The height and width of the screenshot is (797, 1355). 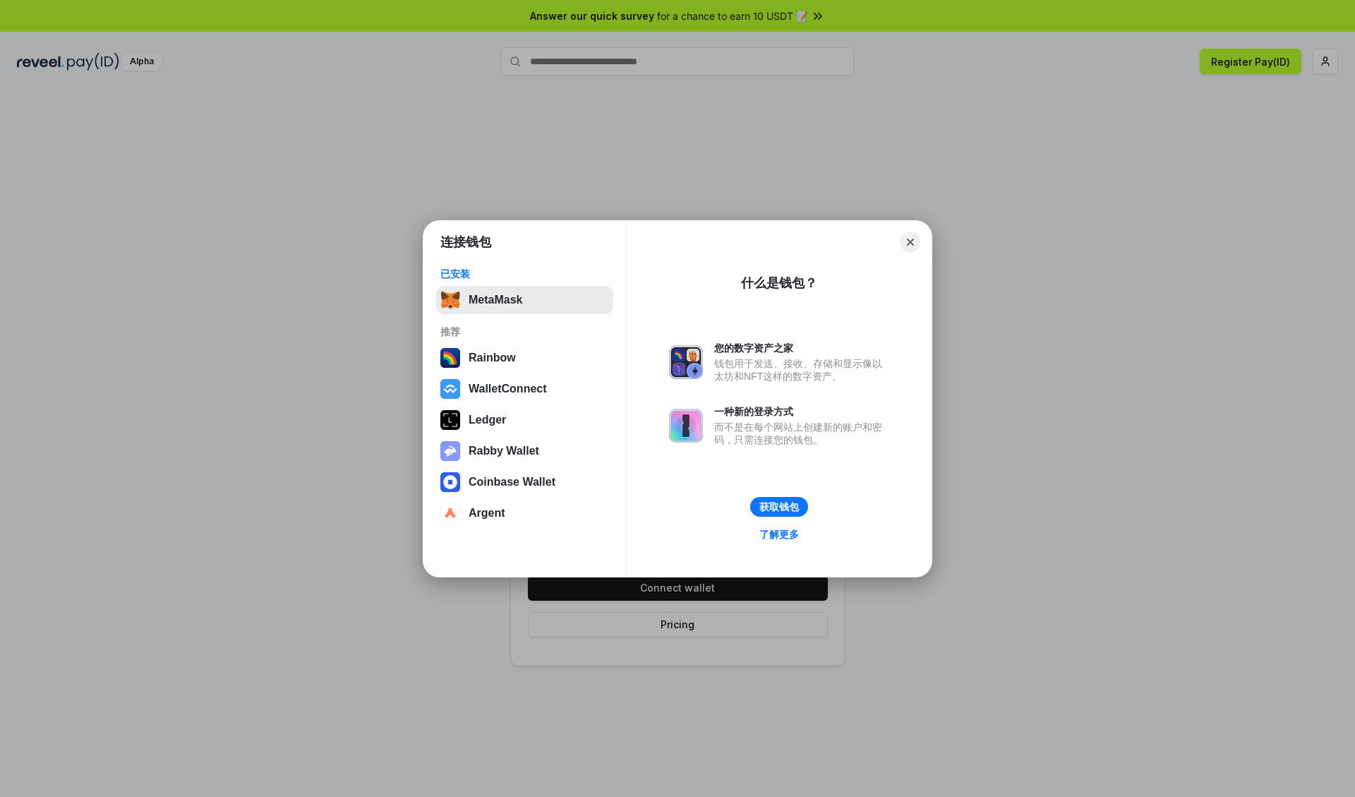 What do you see at coordinates (466, 242) in the screenshot?
I see `h1: 连接钱包` at bounding box center [466, 242].